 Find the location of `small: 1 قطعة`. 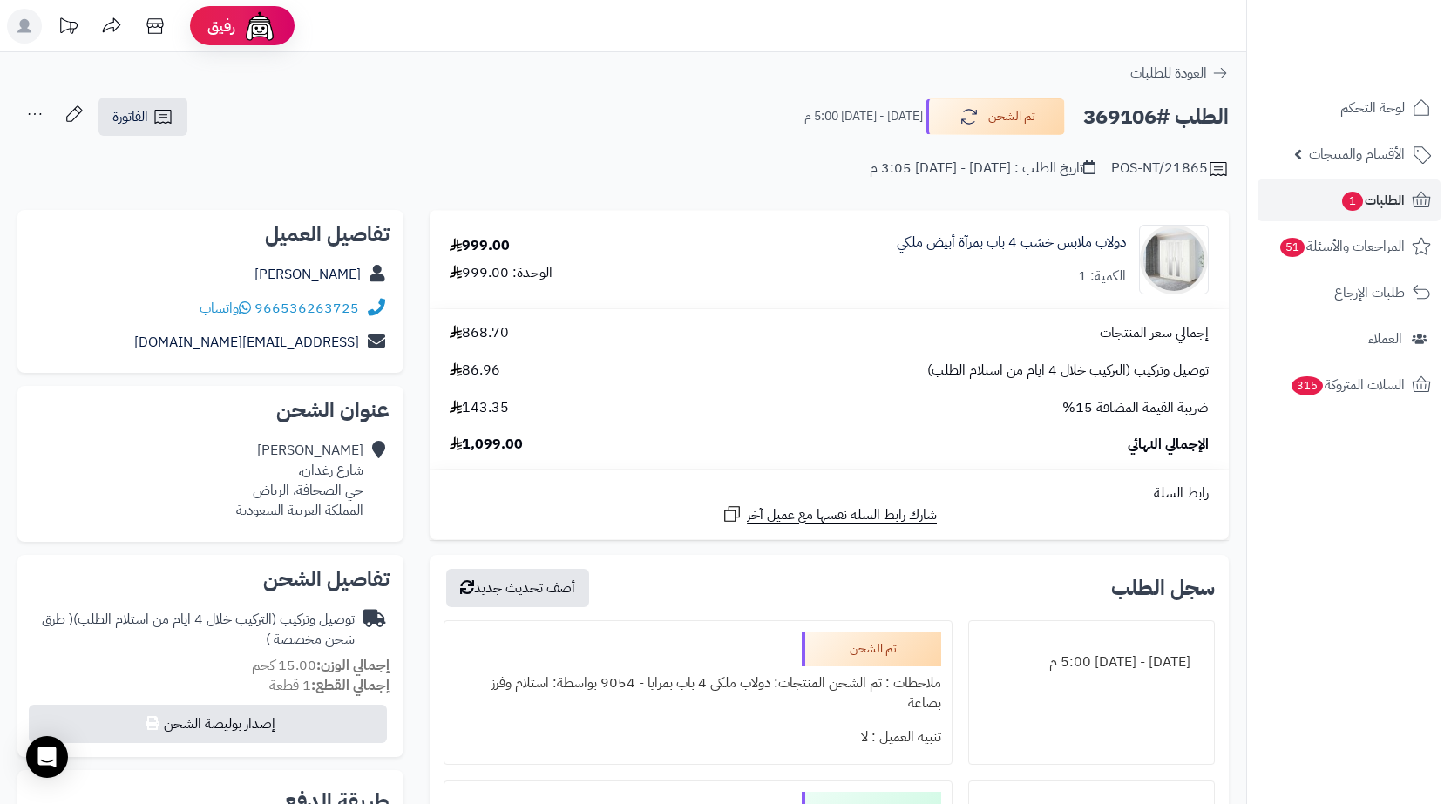

small: 1 قطعة is located at coordinates (329, 686).